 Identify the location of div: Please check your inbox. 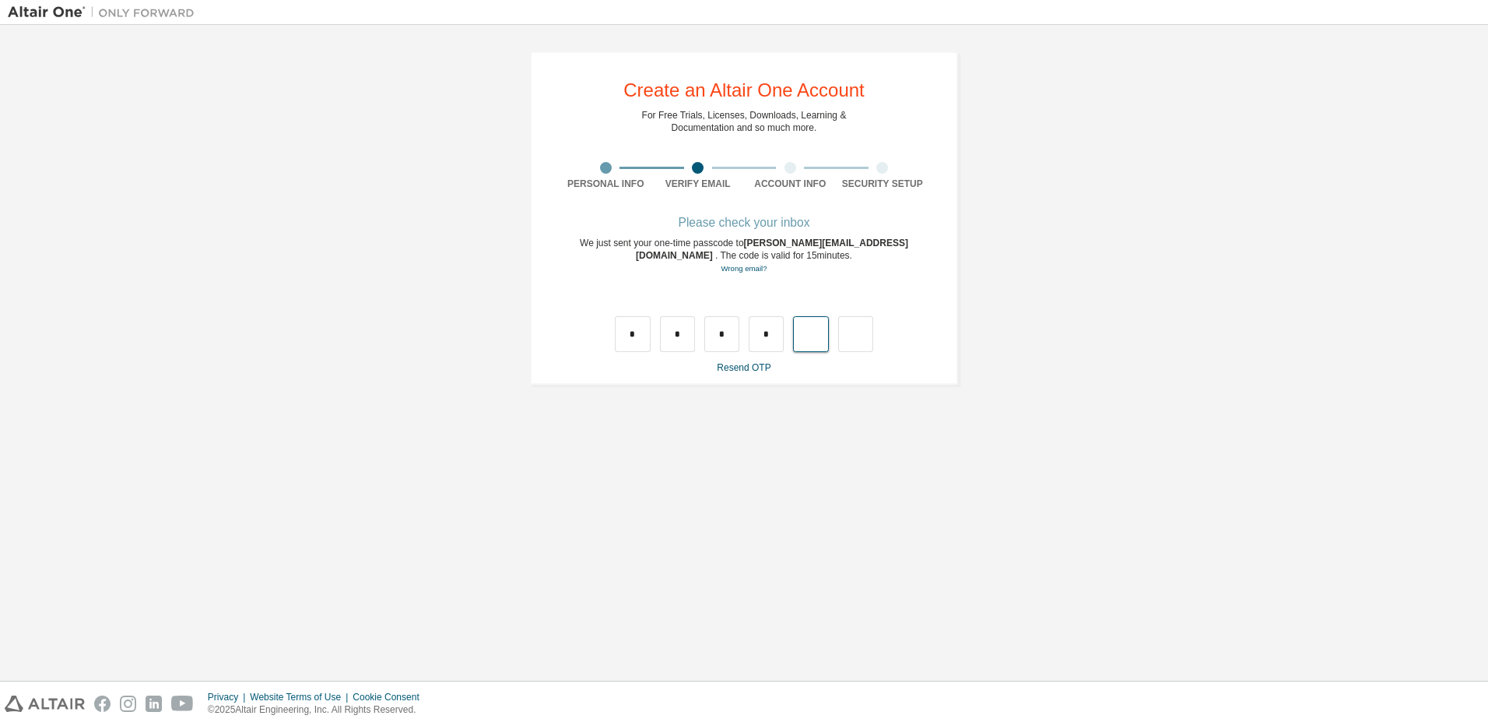
(744, 223).